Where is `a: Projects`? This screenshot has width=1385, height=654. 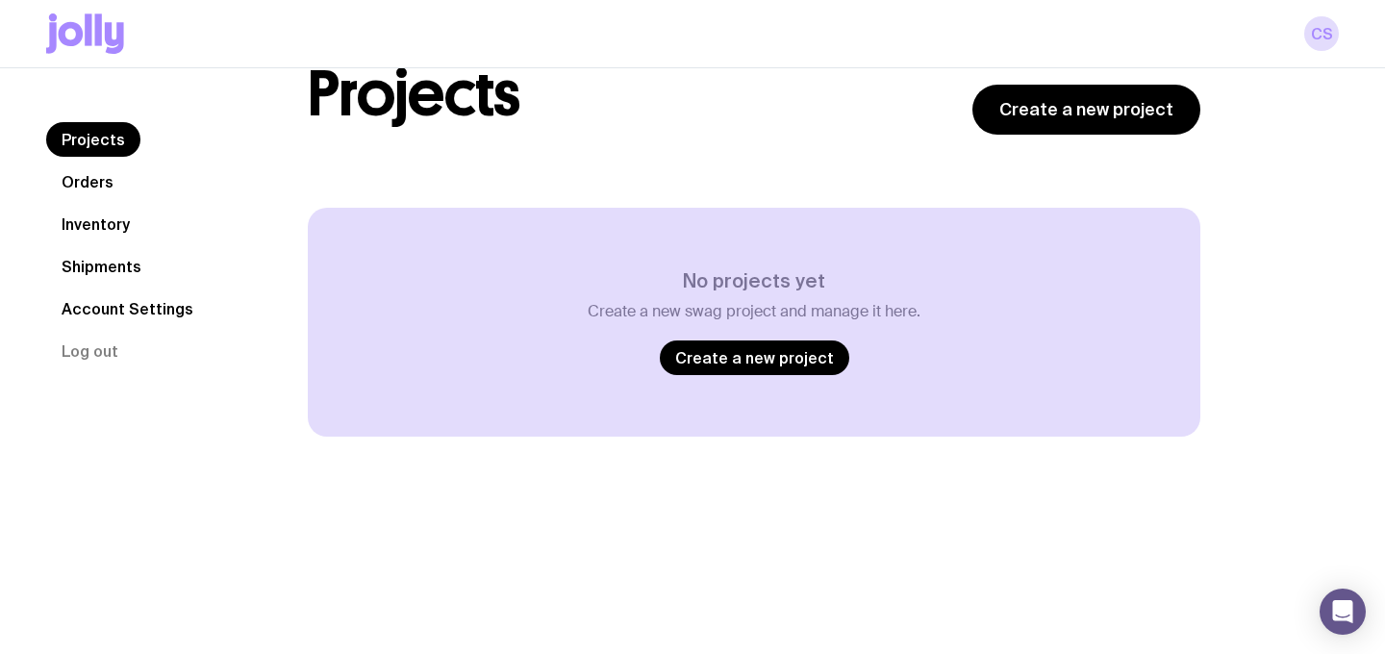
a: Projects is located at coordinates (93, 139).